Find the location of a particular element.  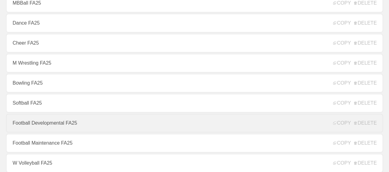

a: Cheer FA25 is located at coordinates (195, 43).